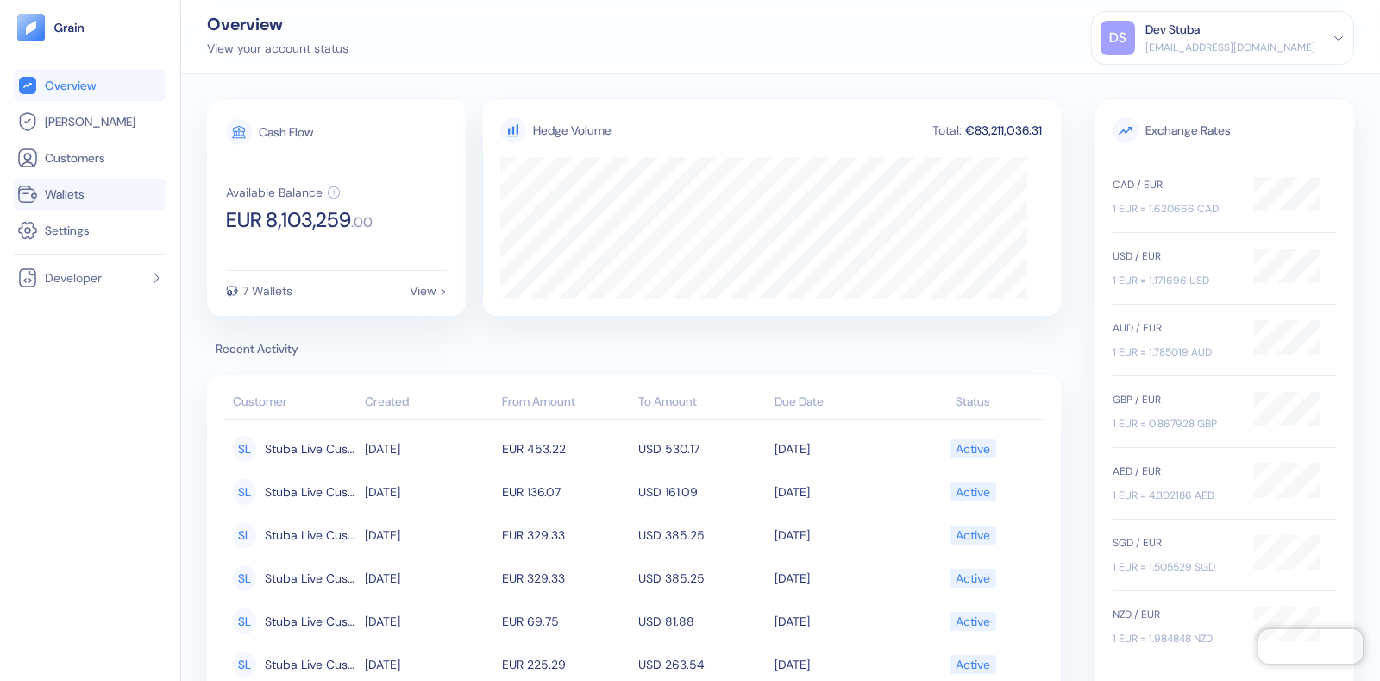  I want to click on div: Dev Stuba, so click(1172, 29).